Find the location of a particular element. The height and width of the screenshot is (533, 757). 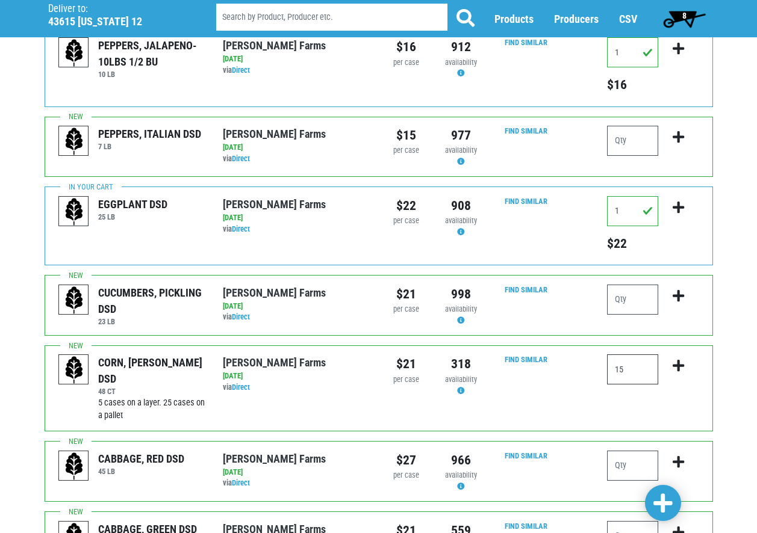

h6: 48 CT is located at coordinates (151, 391).